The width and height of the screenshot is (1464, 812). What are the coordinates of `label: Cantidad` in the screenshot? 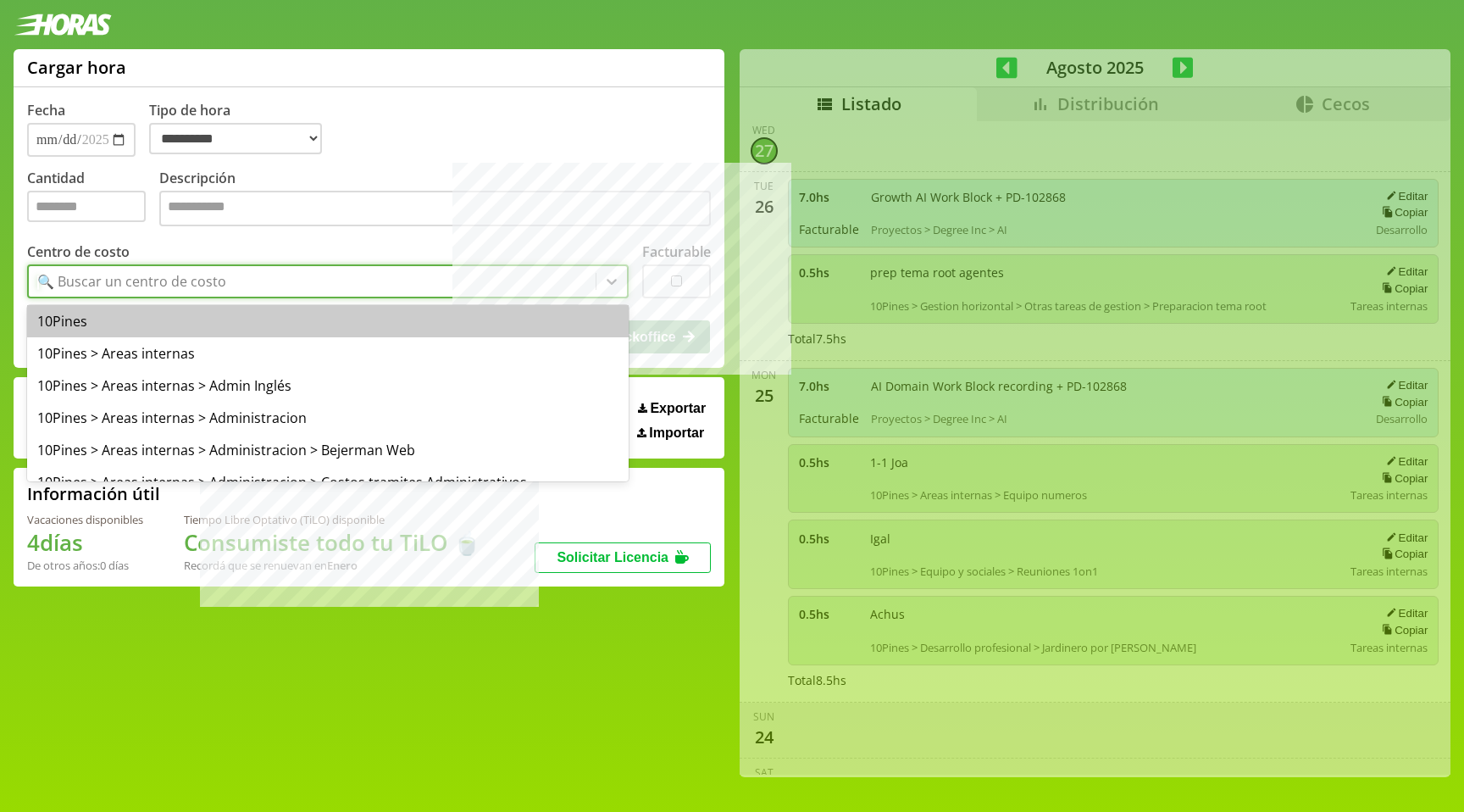 It's located at (94, 199).